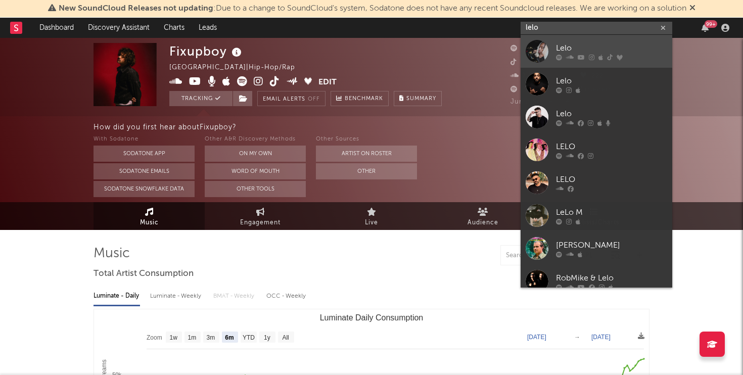  Describe the element at coordinates (612, 278) in the screenshot. I see `div: RobMike & Lelo` at that location.